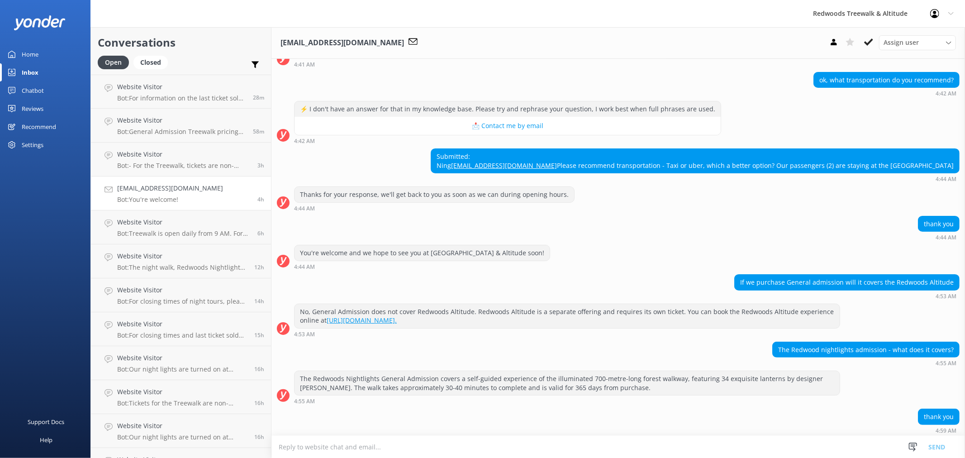 This screenshot has width=965, height=458. I want to click on div: Inbox, so click(30, 72).